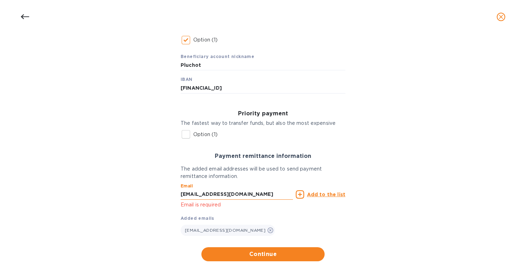 Image resolution: width=526 pixels, height=269 pixels. What do you see at coordinates (187, 187) in the screenshot?
I see `label: Email` at bounding box center [187, 187].